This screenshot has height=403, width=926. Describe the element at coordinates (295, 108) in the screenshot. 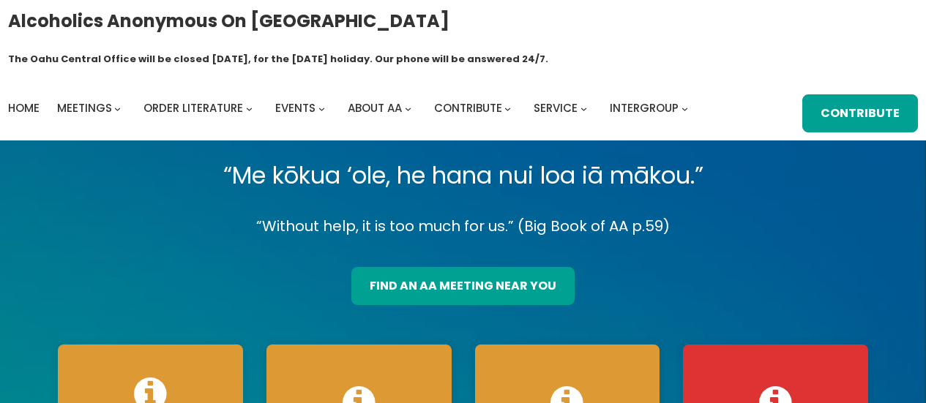

I see `a: Events` at that location.